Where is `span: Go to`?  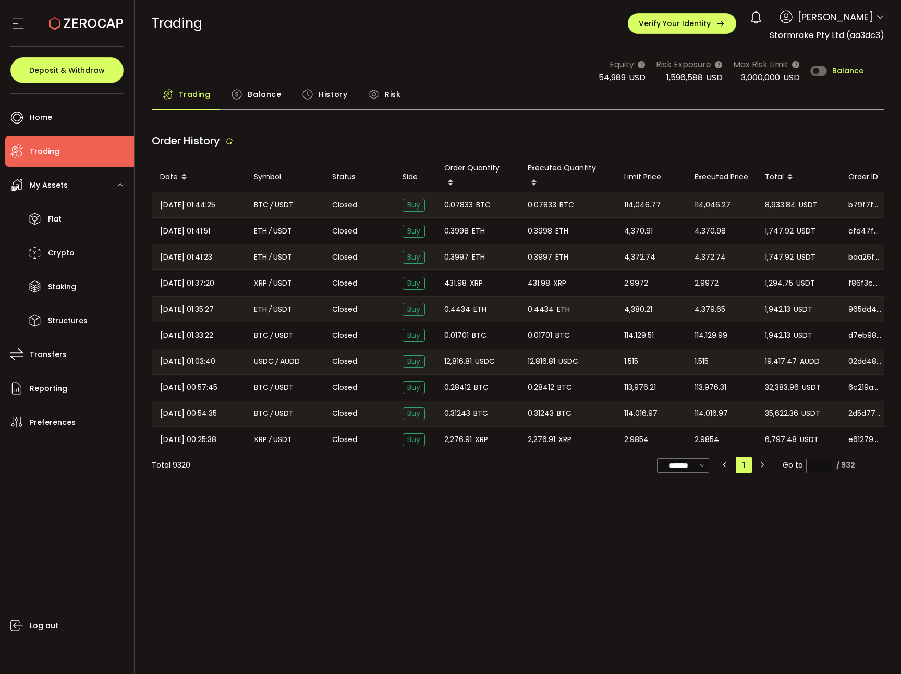 span: Go to is located at coordinates (807, 465).